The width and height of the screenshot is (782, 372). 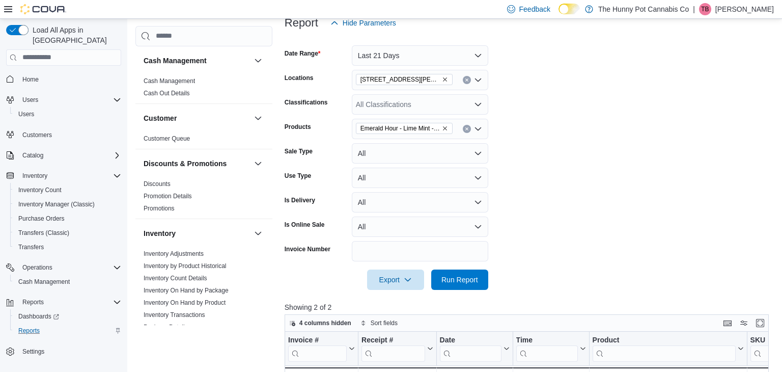 I want to click on a: Settings, so click(x=33, y=352).